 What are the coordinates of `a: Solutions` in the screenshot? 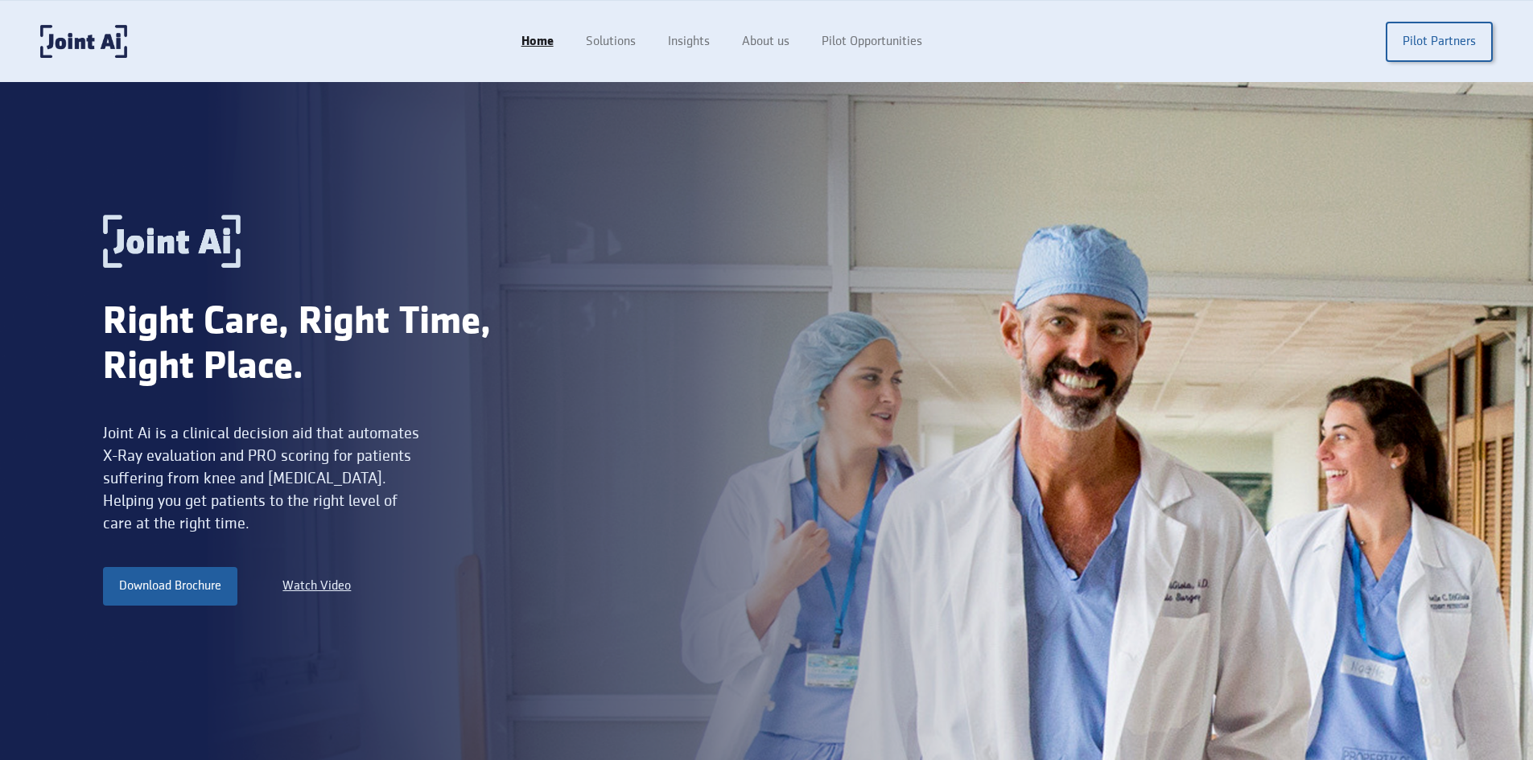 It's located at (611, 42).